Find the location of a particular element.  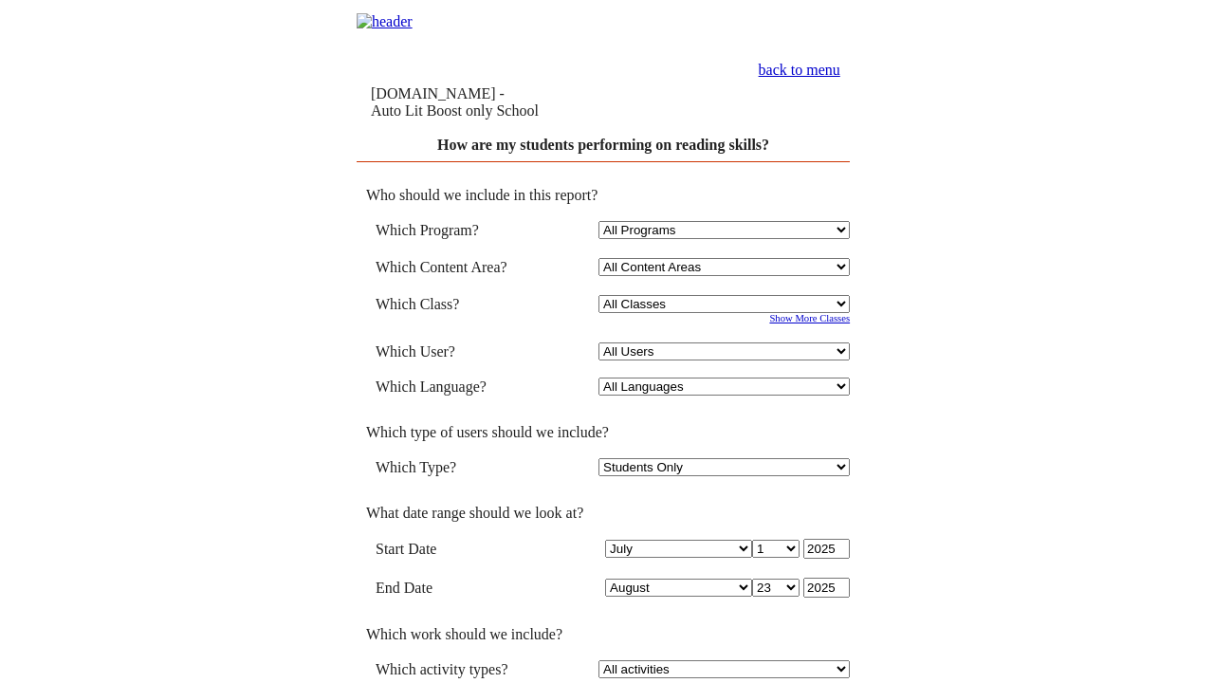

nobr: Auto Lit Boost only School is located at coordinates (454, 110).